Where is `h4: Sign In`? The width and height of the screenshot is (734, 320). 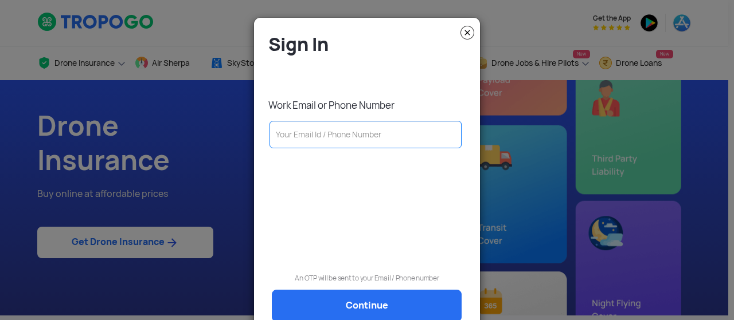
h4: Sign In is located at coordinates (370, 44).